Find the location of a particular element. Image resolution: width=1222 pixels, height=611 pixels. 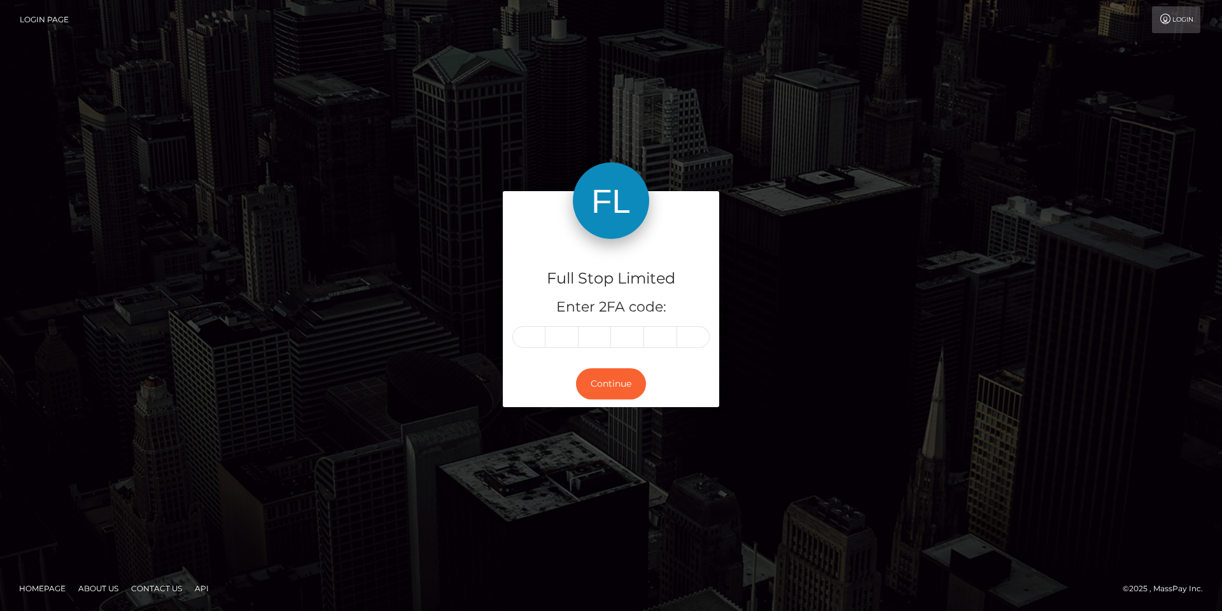

a: Contact Us is located at coordinates (157, 588).